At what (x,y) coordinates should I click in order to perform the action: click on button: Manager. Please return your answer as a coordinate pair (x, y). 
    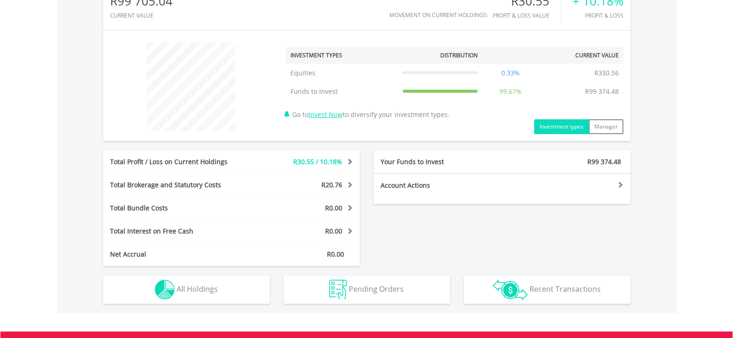
    Looking at the image, I should click on (606, 127).